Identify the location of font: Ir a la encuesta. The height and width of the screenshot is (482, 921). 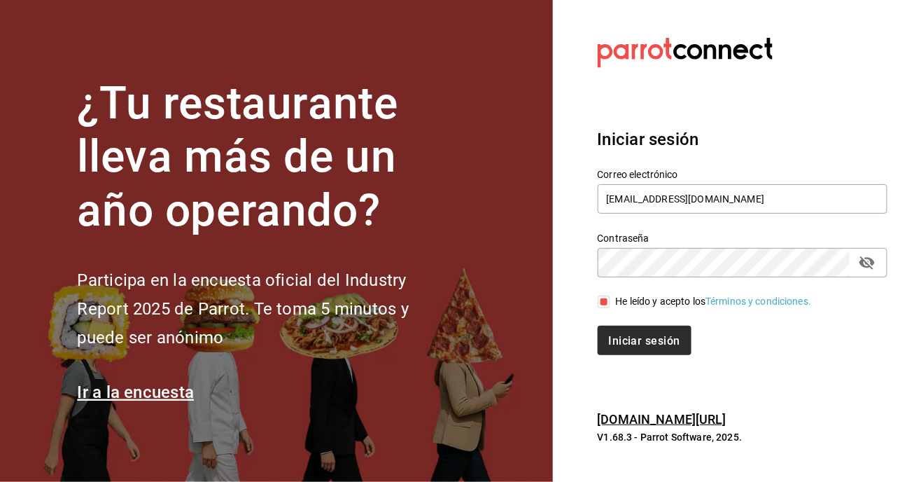
(136, 392).